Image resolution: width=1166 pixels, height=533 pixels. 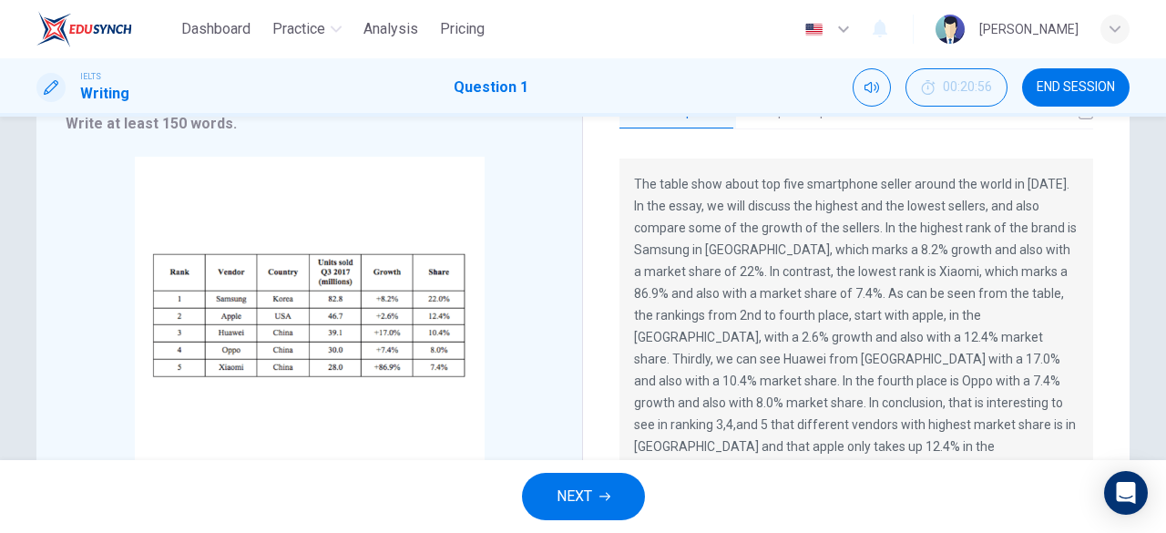 What do you see at coordinates (491, 87) in the screenshot?
I see `h1: Question 1` at bounding box center [491, 87].